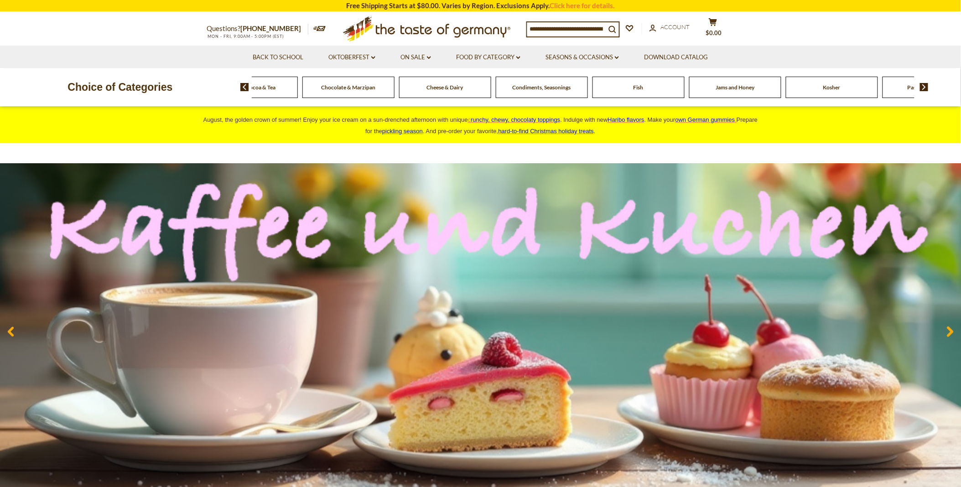  Describe the element at coordinates (251, 87) in the screenshot. I see `a: Coffee, Cocoa & Tea` at that location.